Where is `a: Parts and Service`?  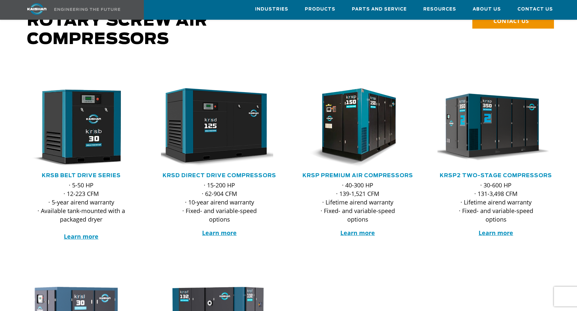 a: Parts and Service is located at coordinates (379, 9).